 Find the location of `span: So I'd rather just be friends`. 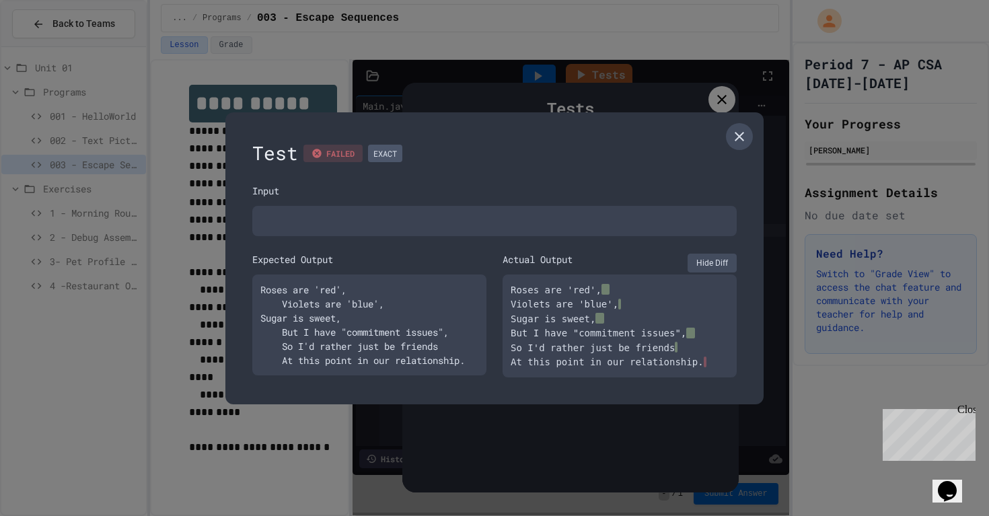

span: So I'd rather just be friends is located at coordinates (593, 347).